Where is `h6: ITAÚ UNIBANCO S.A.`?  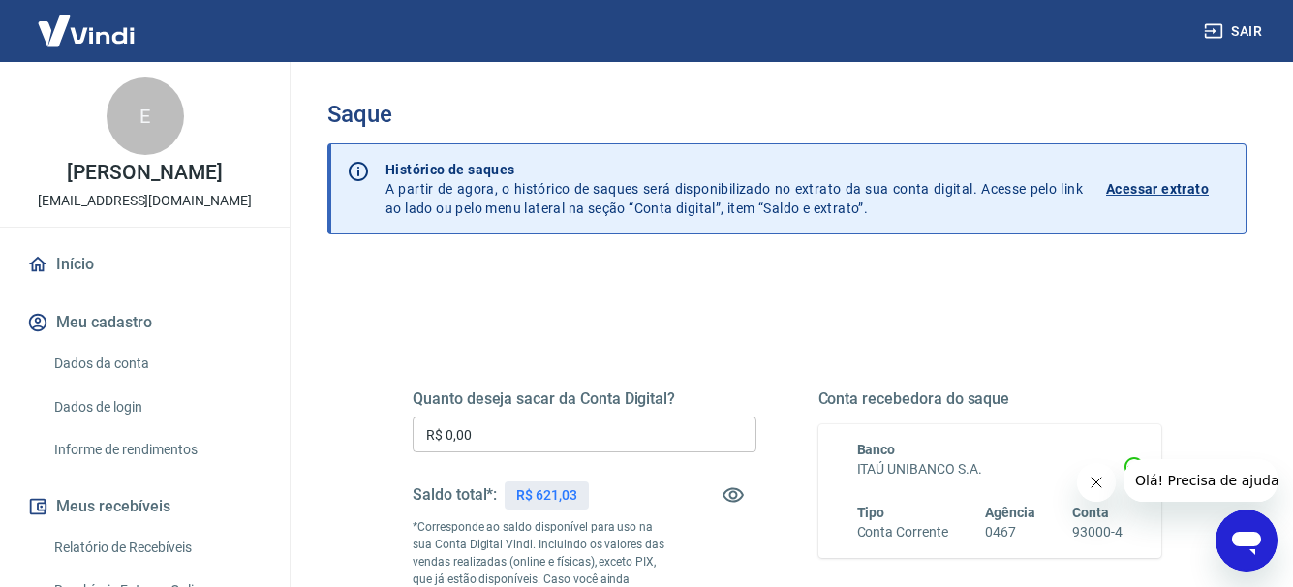 h6: ITAÚ UNIBANCO S.A. is located at coordinates (990, 469).